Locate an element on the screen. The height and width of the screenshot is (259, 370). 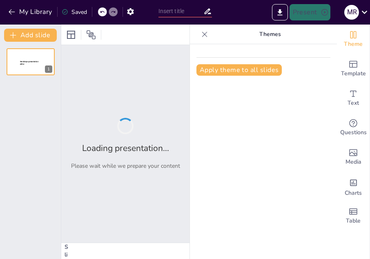
span: Media is located at coordinates (353, 162).